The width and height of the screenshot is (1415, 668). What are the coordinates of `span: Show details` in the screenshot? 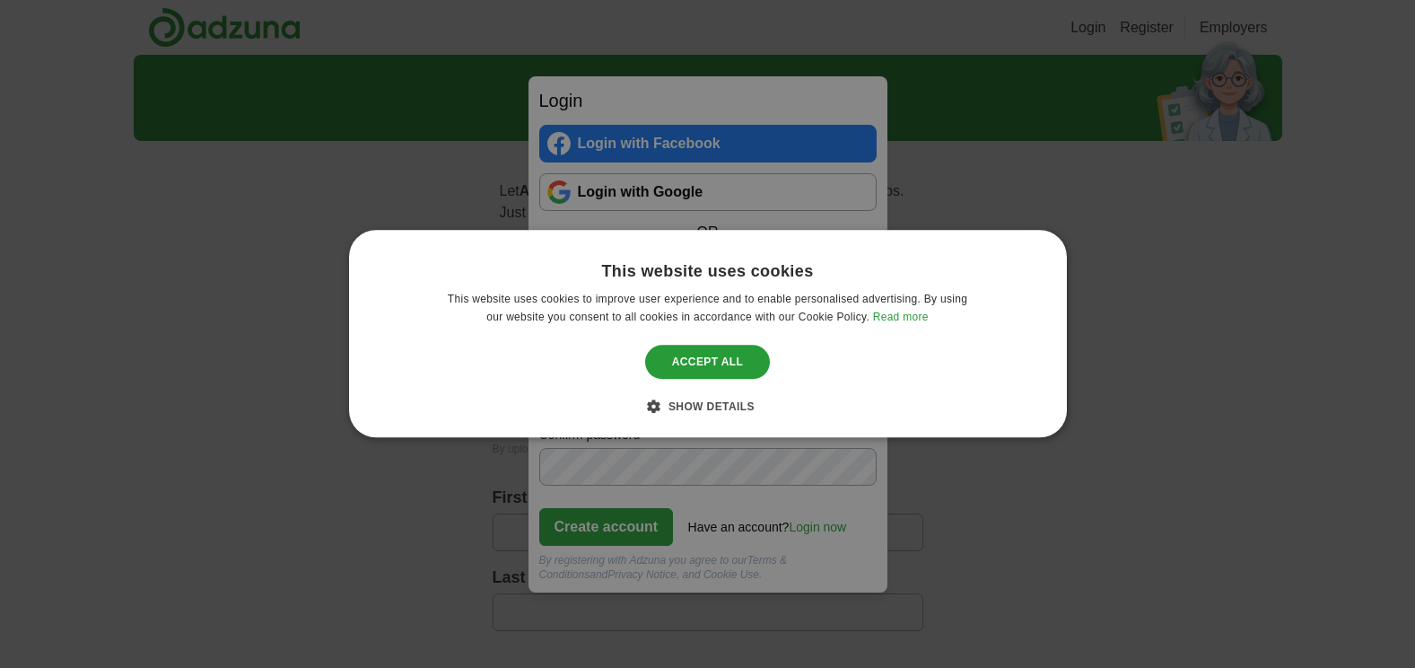 It's located at (711, 407).